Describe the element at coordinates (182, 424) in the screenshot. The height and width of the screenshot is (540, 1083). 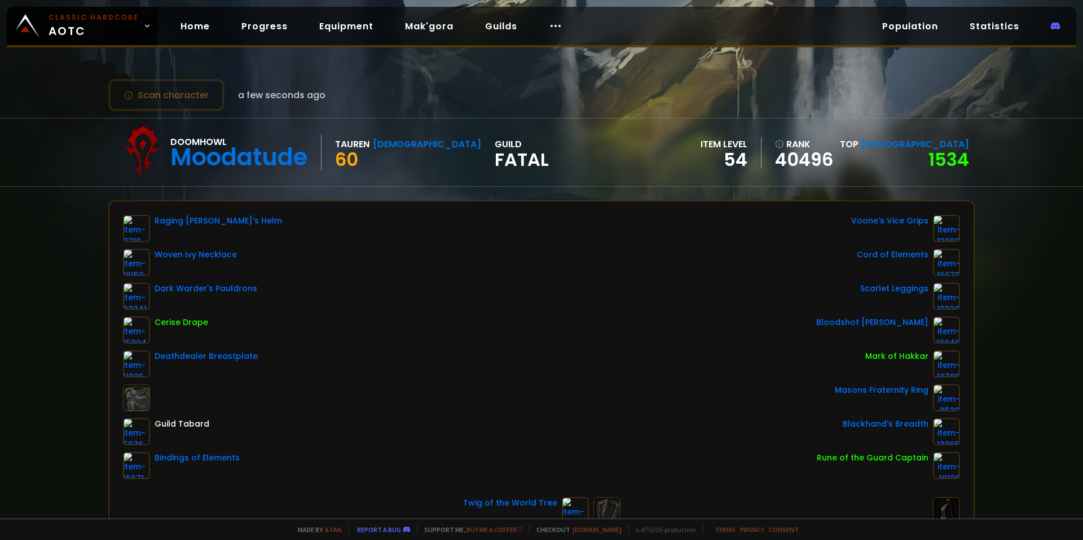
I see `div: Guild Tabard` at that location.